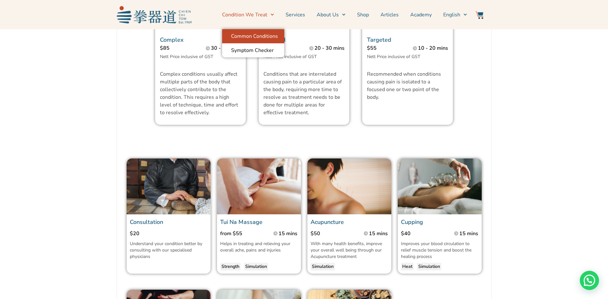 The image size is (608, 299). I want to click on a: Tui Na Massage, so click(241, 222).